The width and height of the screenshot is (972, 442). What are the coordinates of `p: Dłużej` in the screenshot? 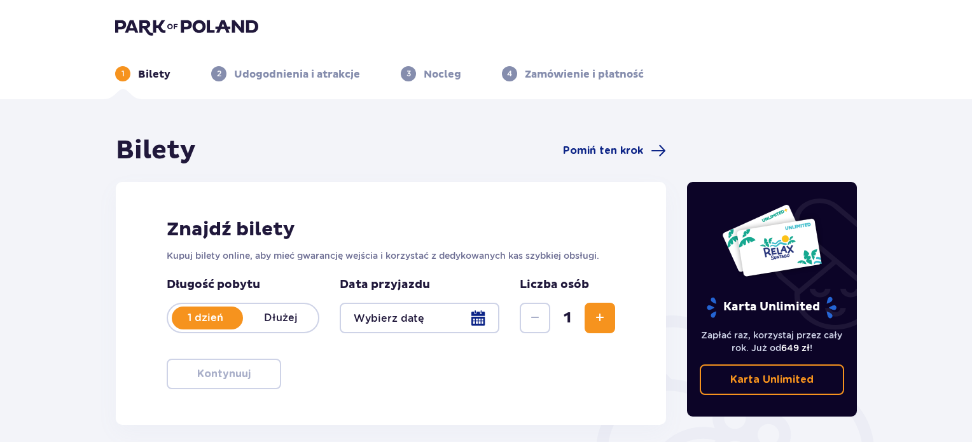 It's located at (281, 318).